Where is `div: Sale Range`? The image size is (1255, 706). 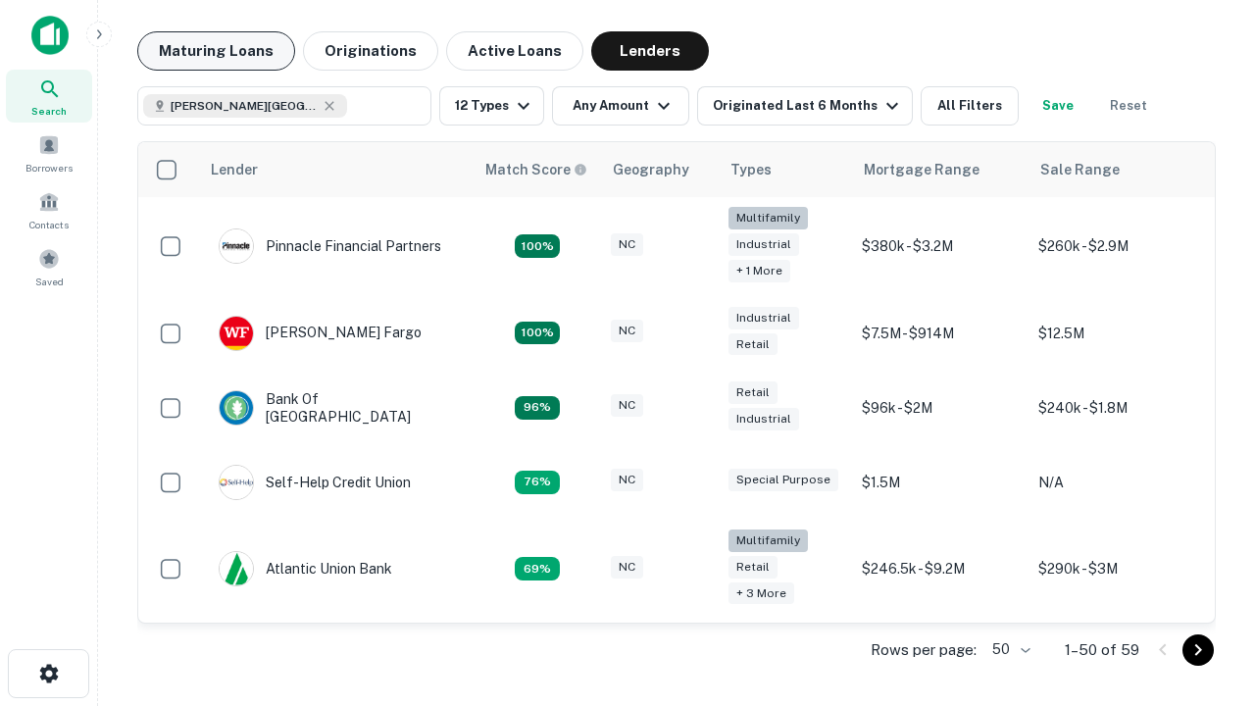 div: Sale Range is located at coordinates (1080, 170).